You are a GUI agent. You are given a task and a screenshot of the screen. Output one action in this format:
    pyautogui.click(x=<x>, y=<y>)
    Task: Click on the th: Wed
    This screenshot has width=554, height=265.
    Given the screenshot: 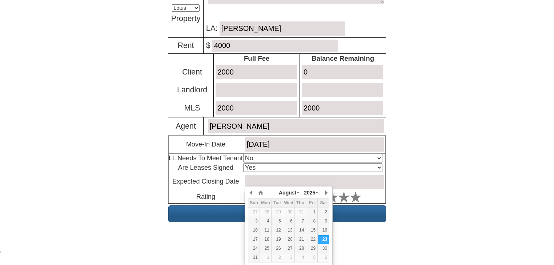 What is the action you would take?
    pyautogui.click(x=289, y=203)
    